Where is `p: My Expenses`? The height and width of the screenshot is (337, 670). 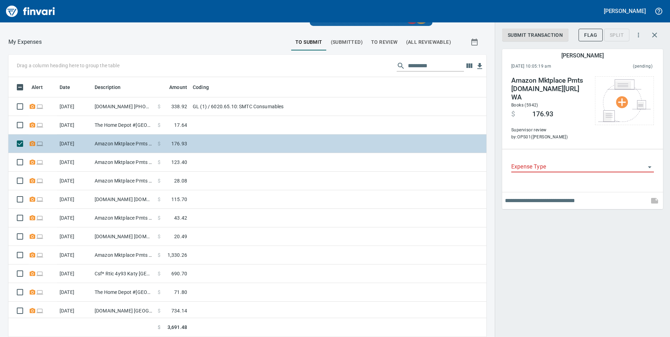 p: My Expenses is located at coordinates (25, 42).